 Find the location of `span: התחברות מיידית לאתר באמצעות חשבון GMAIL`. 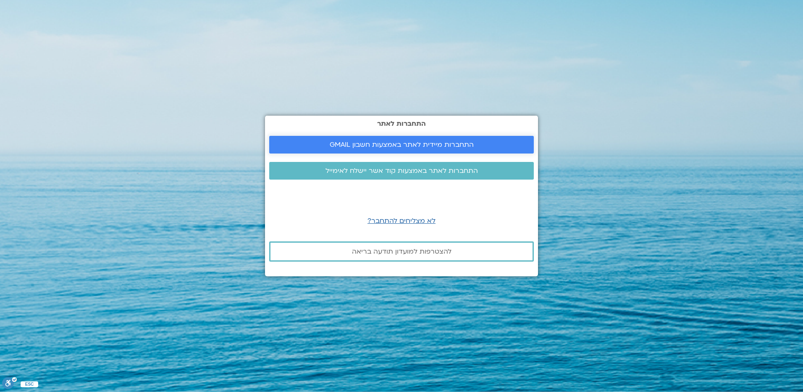

span: התחברות מיידית לאתר באמצעות חשבון GMAIL is located at coordinates (402, 145).